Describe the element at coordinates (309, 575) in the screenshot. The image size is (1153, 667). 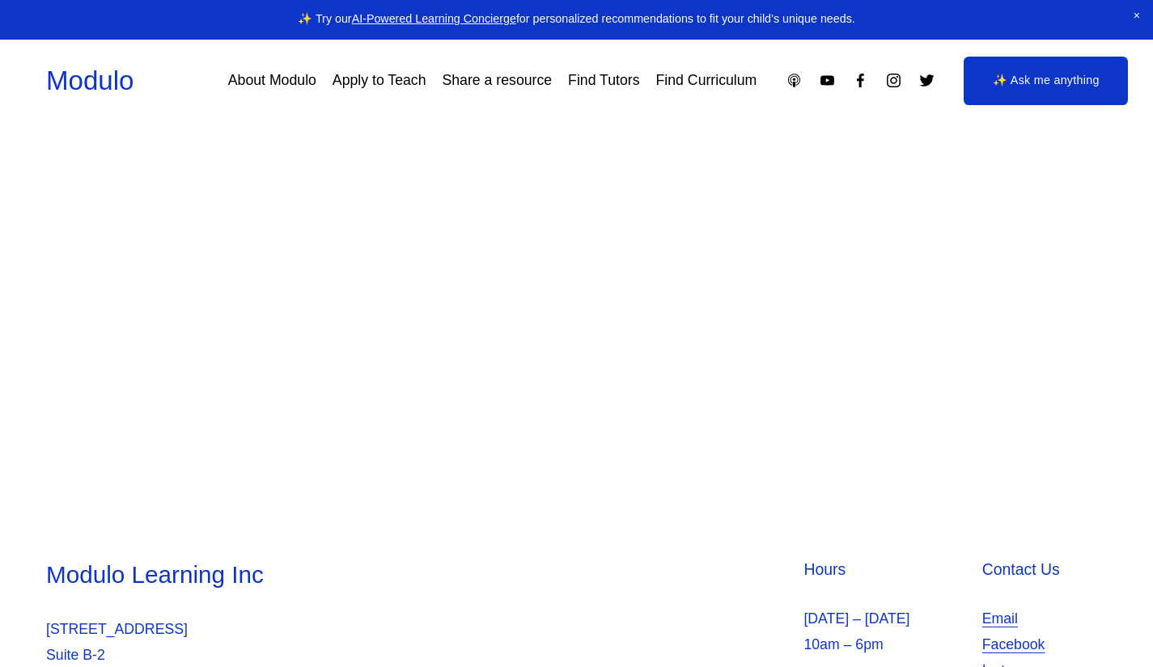
I see `h3: Modulo Learning Inc` at that location.